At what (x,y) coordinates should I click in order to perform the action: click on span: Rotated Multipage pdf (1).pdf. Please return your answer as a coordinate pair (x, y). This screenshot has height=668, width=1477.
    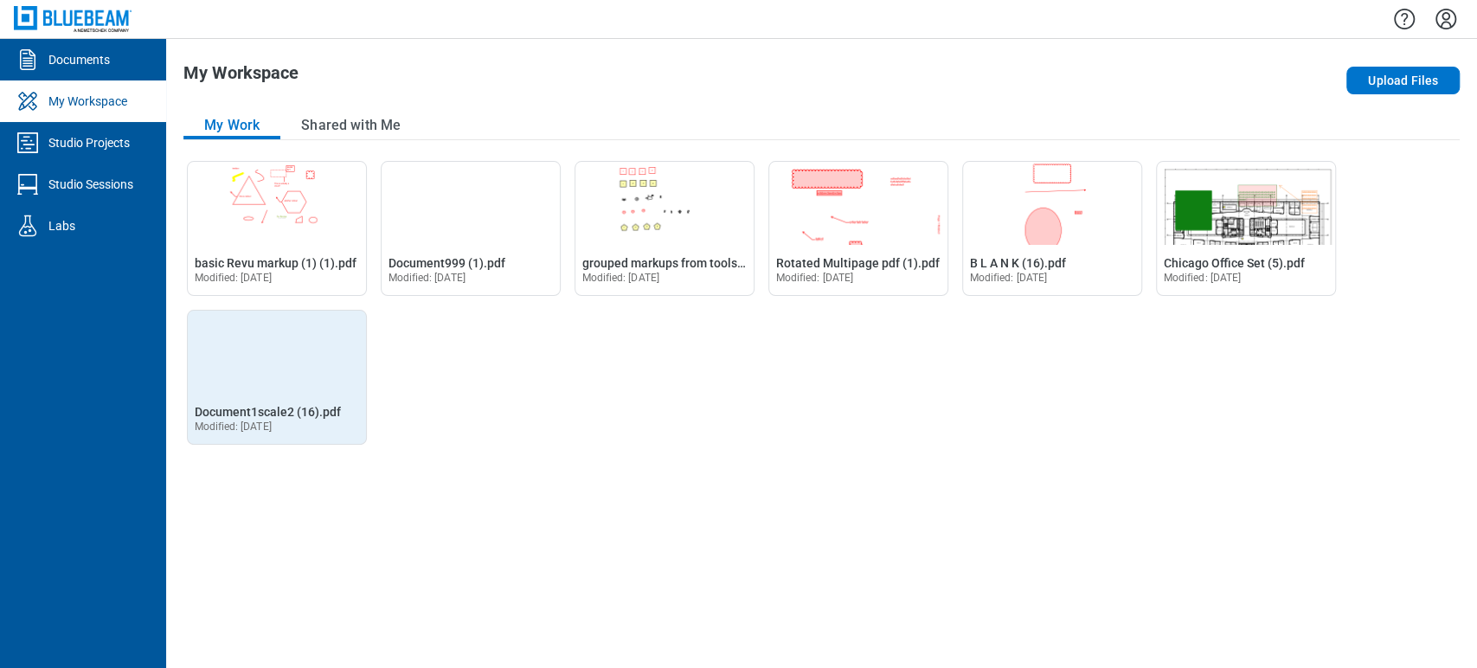
    Looking at the image, I should click on (857, 263).